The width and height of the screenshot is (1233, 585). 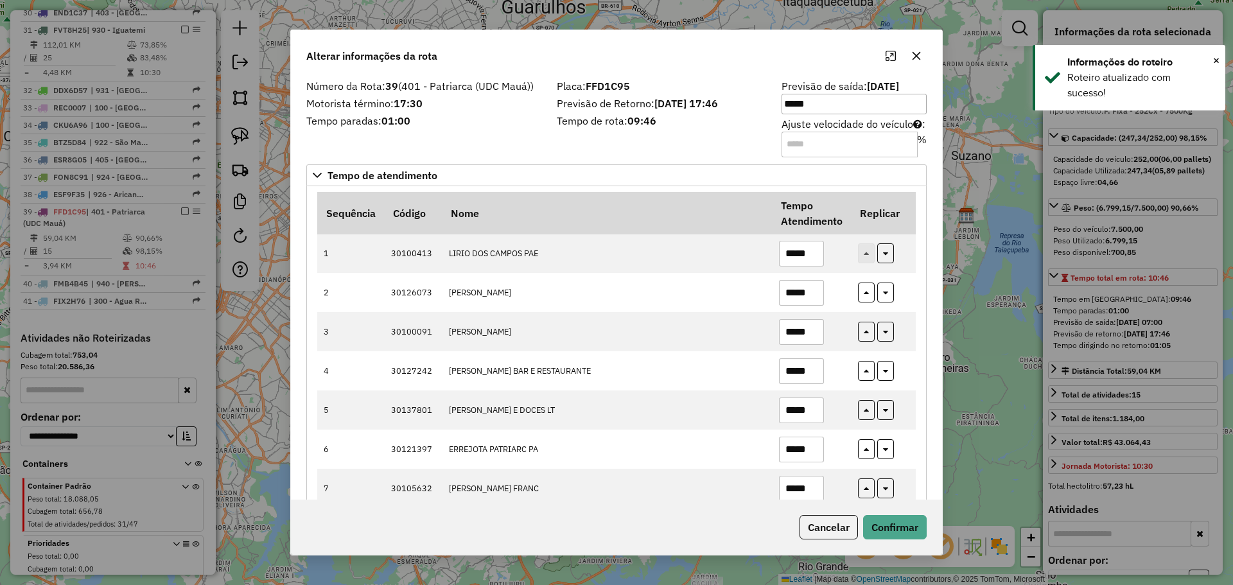 I want to click on label: Previsão de saída:, so click(x=854, y=96).